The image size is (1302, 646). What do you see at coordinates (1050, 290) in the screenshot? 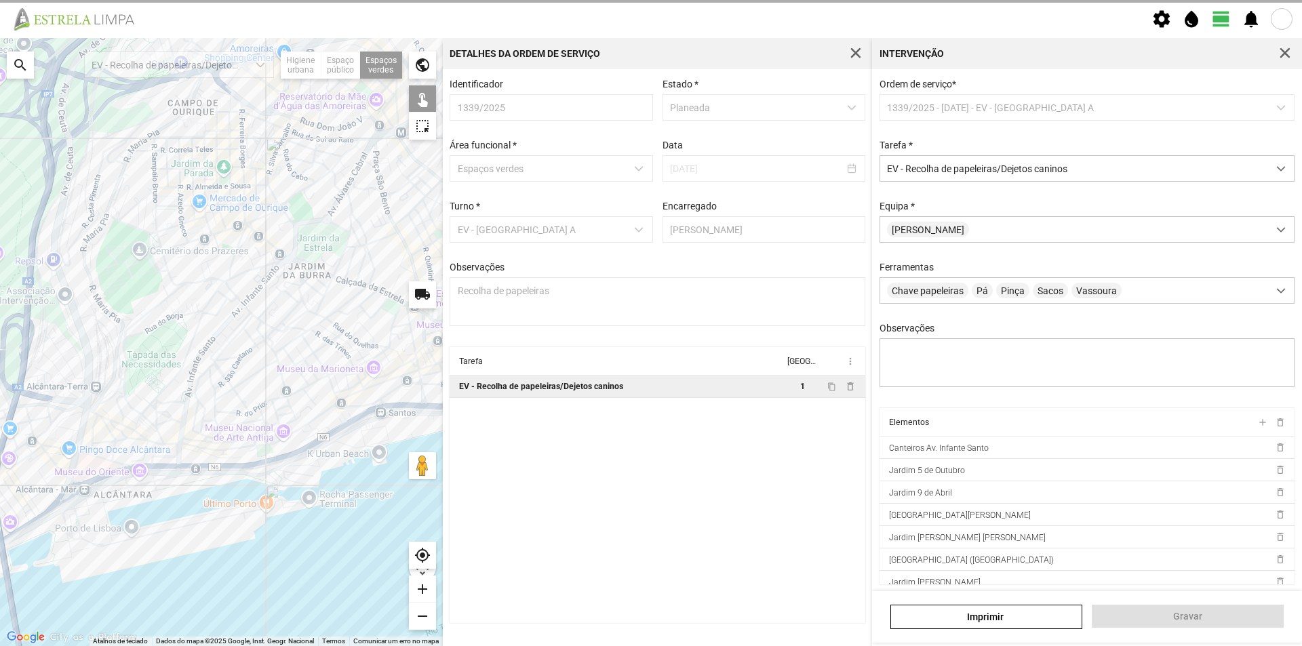
I see `span: Sacos` at bounding box center [1050, 290].